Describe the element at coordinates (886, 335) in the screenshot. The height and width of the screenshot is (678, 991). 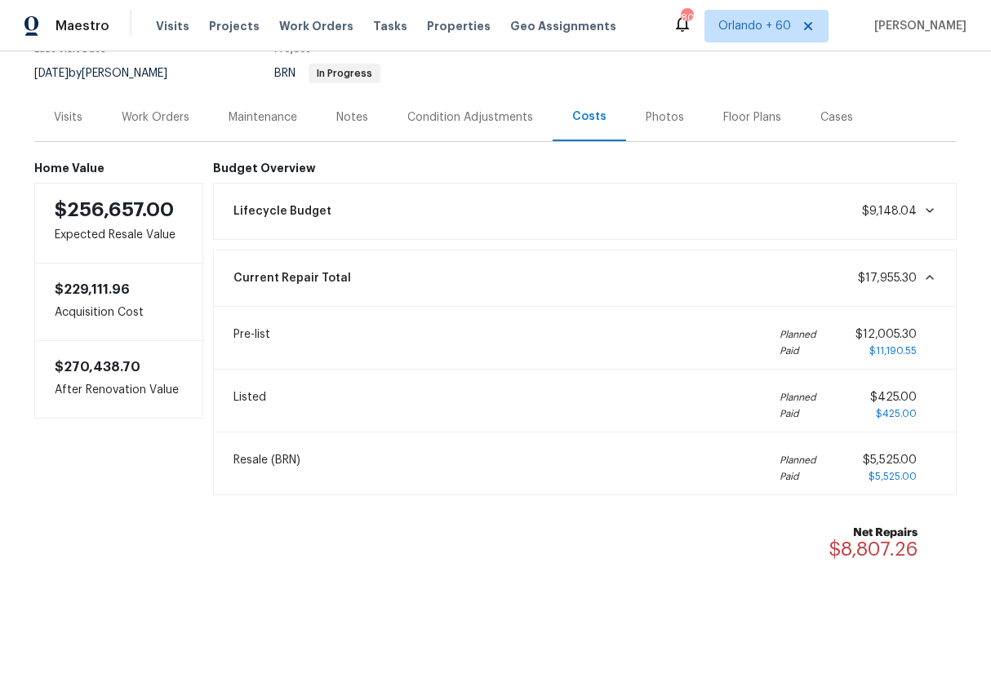
I see `span: $12,005.30` at that location.